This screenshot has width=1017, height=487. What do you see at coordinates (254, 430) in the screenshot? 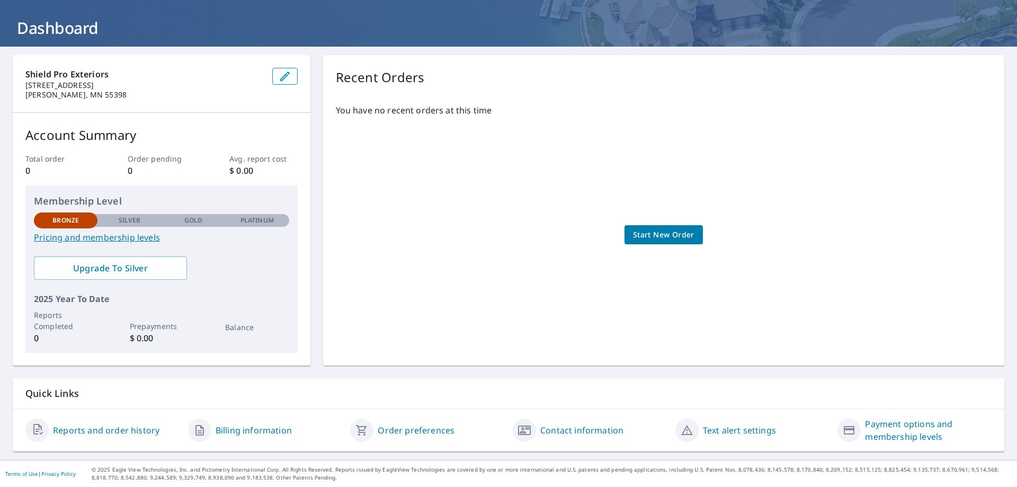
I see `a: Billing information` at bounding box center [254, 430].